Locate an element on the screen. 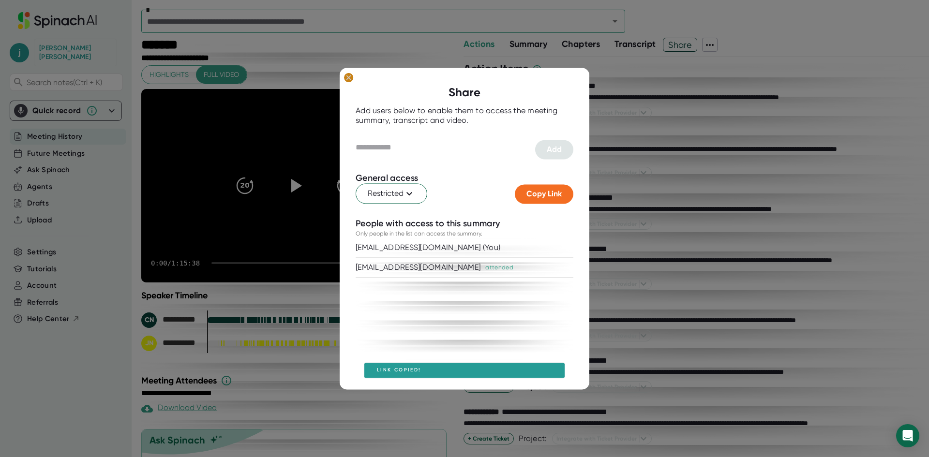  span: Restricted is located at coordinates (391, 194).